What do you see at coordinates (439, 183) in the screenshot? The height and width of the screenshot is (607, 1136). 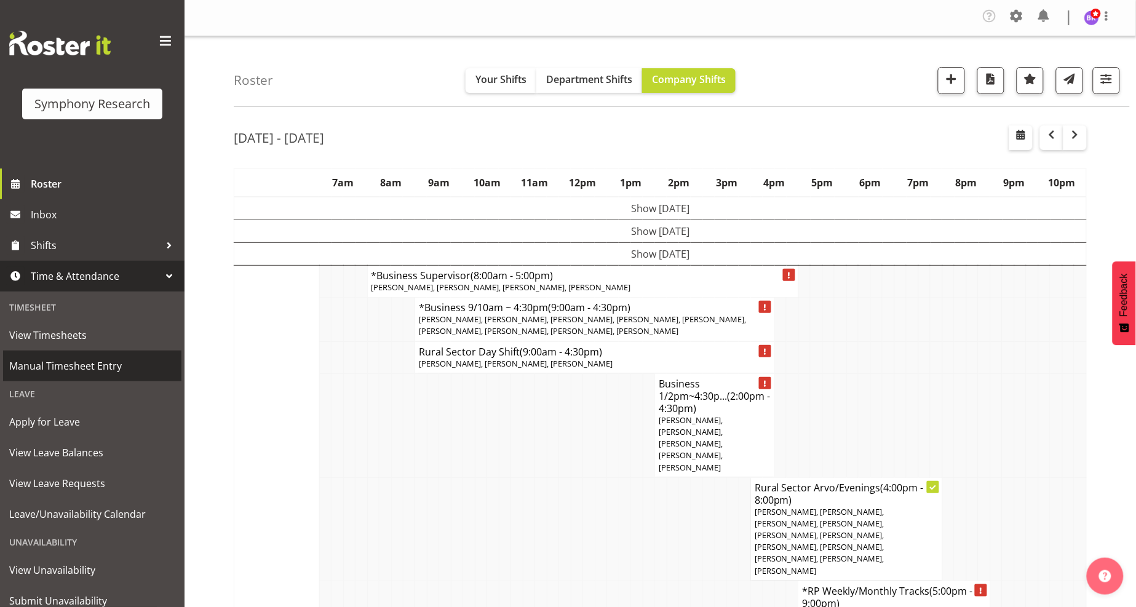 I see `th: 9am` at bounding box center [439, 183].